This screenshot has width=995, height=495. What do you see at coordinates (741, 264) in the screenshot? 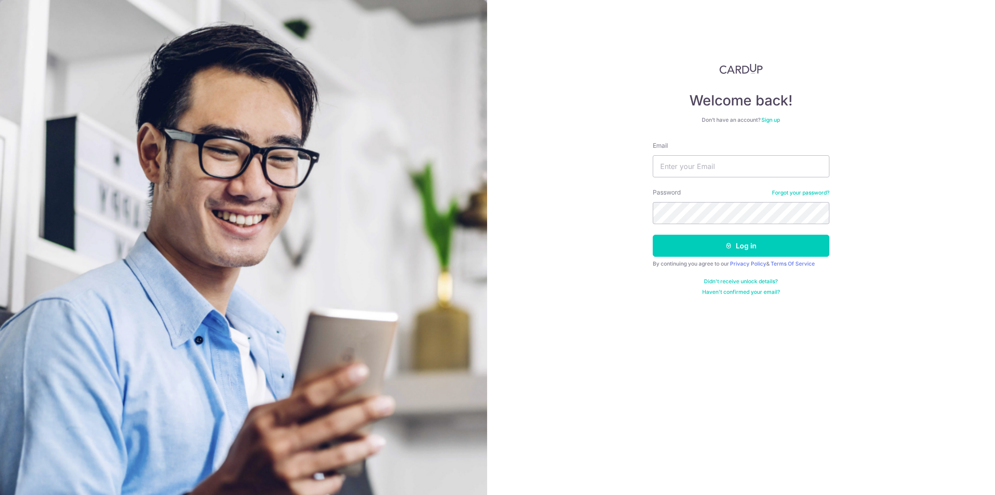
I see `div: By continuing you agree to our &` at bounding box center [741, 264].